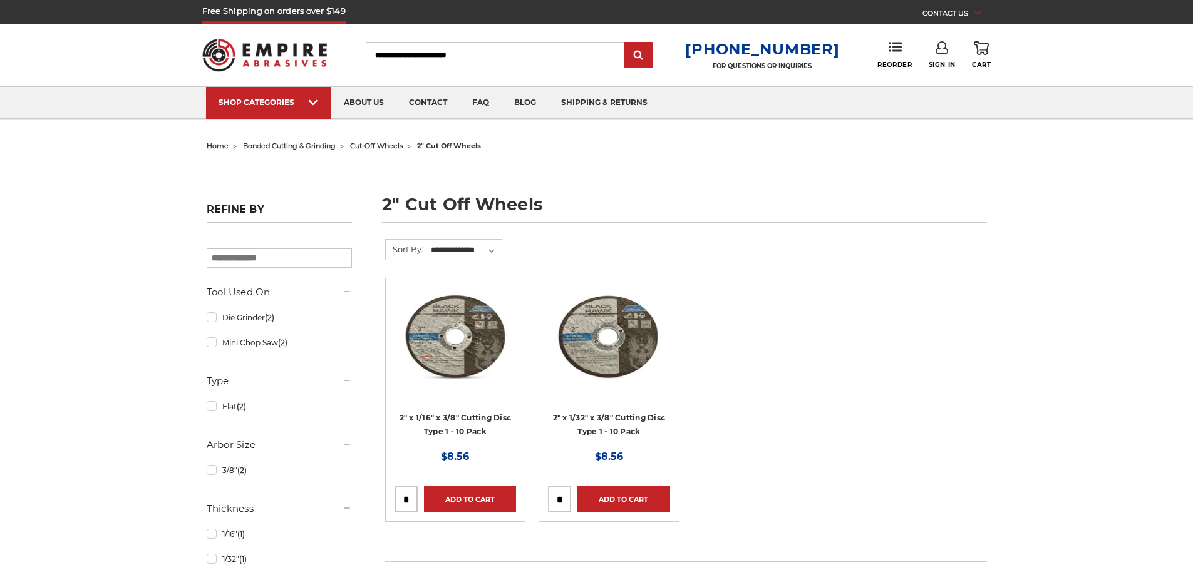 The height and width of the screenshot is (570, 1193). Describe the element at coordinates (279, 534) in the screenshot. I see `a: 1/16"(1)` at that location.